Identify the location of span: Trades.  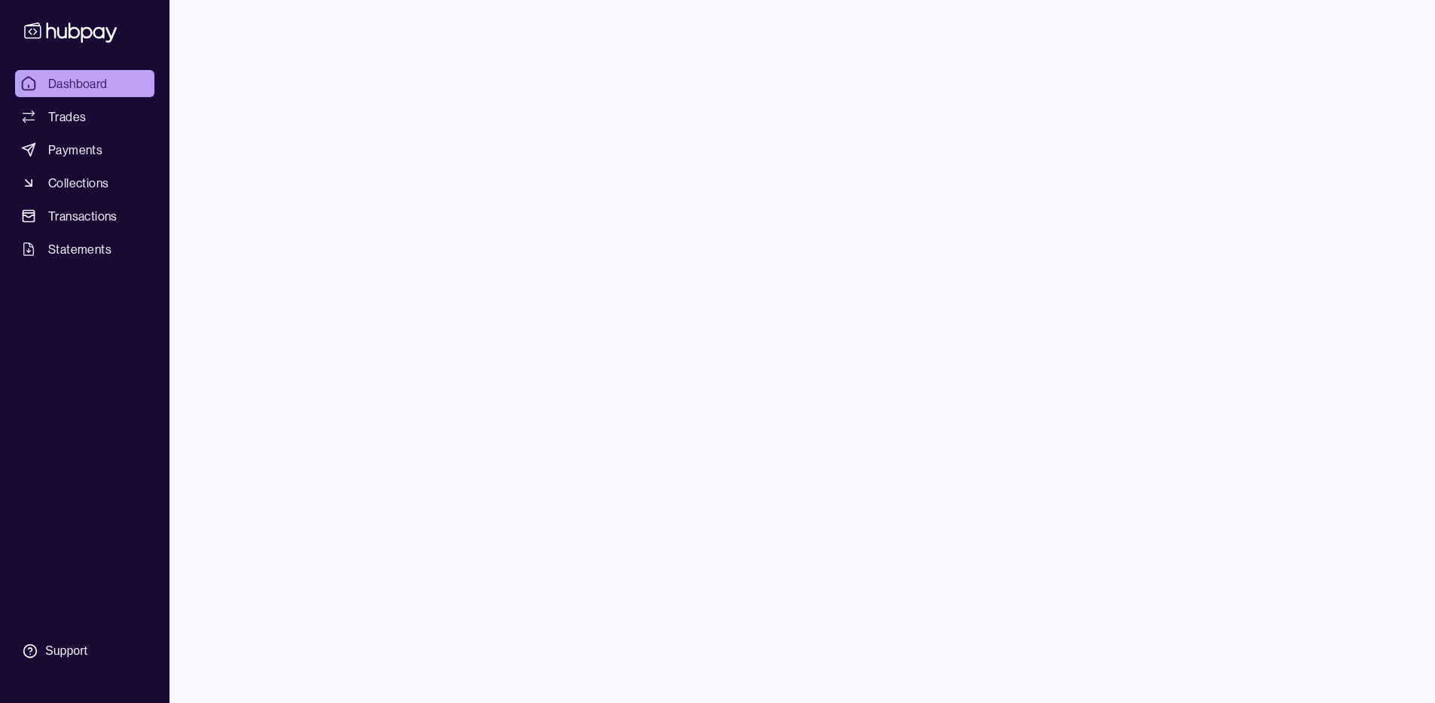
(67, 117).